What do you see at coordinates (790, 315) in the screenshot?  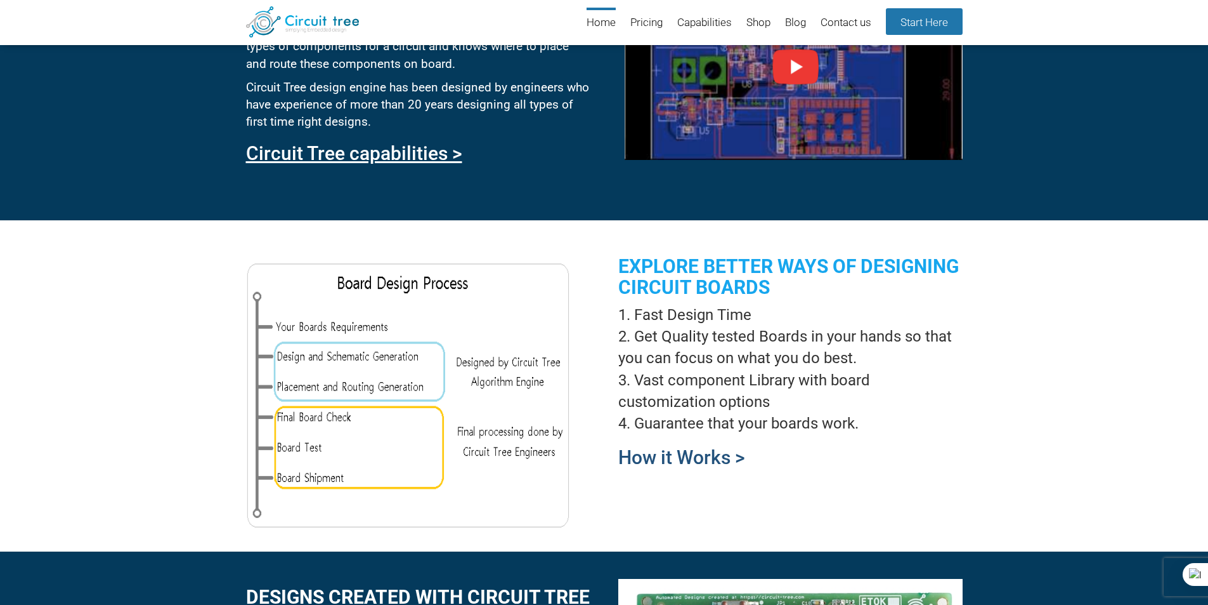 I see `li: Fast Design Time` at bounding box center [790, 315].